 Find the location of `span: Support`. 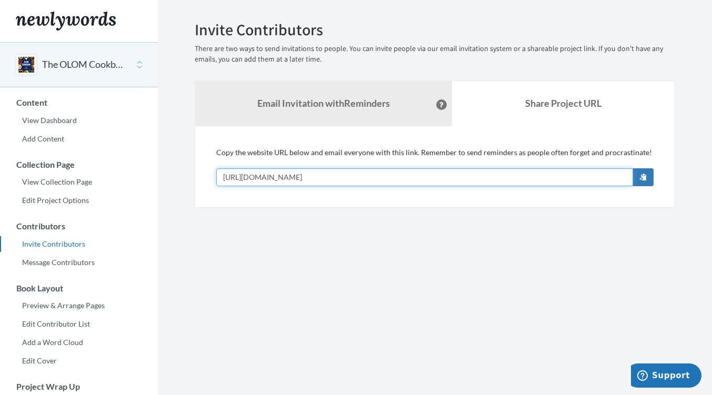

span: Support is located at coordinates (40, 12).